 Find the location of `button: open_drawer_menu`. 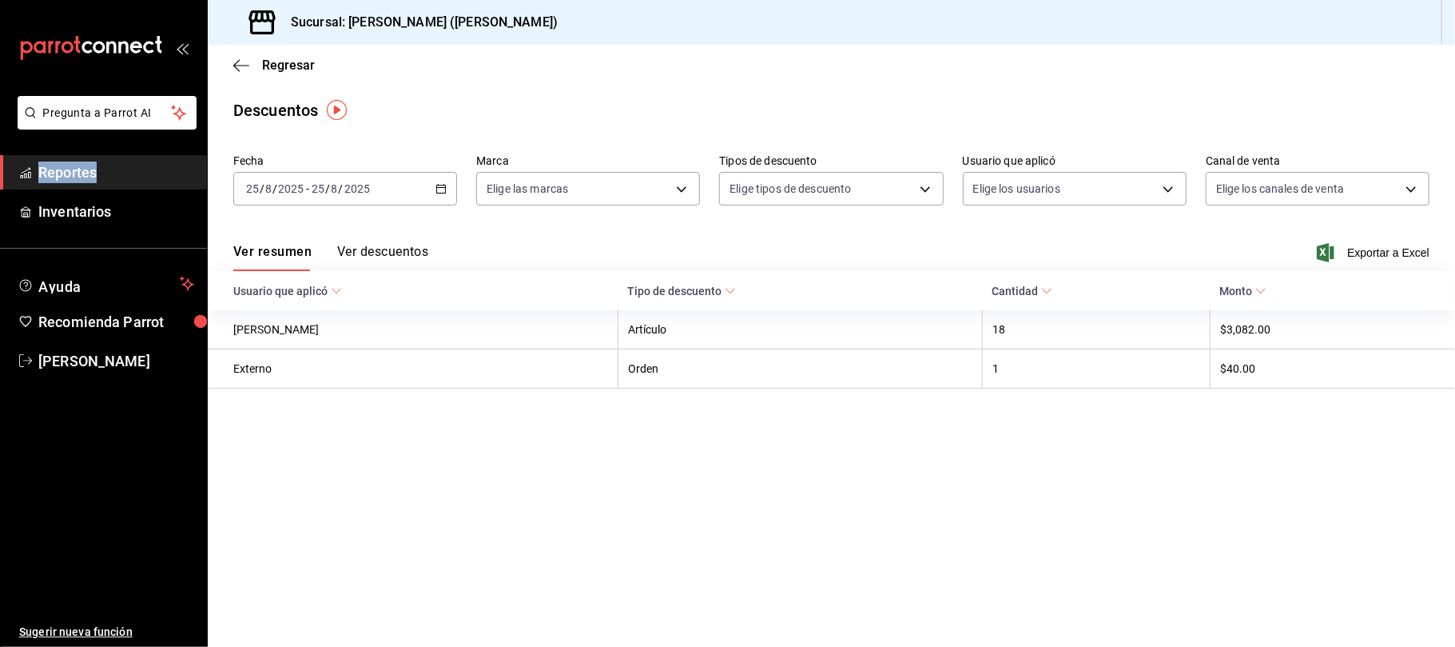

button: open_drawer_menu is located at coordinates (182, 48).